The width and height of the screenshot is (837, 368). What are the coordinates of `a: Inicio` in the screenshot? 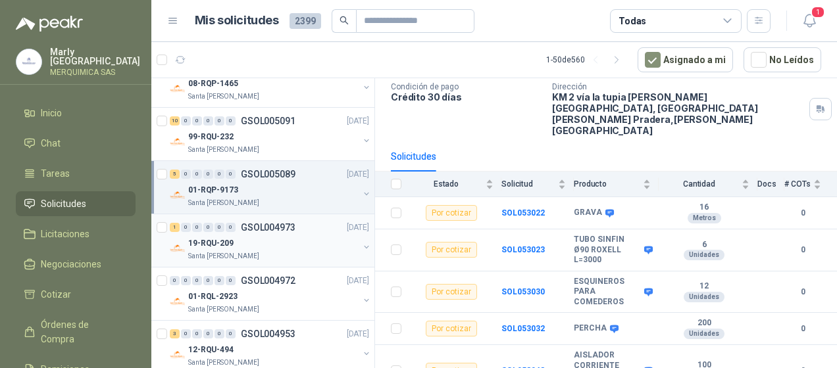 It's located at (76, 113).